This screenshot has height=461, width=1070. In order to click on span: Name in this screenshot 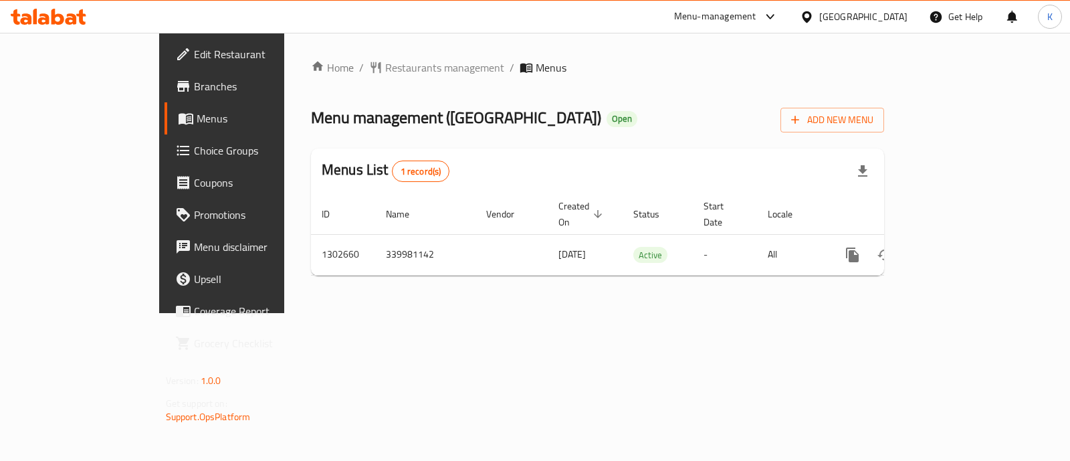, I will do `click(406, 214)`.